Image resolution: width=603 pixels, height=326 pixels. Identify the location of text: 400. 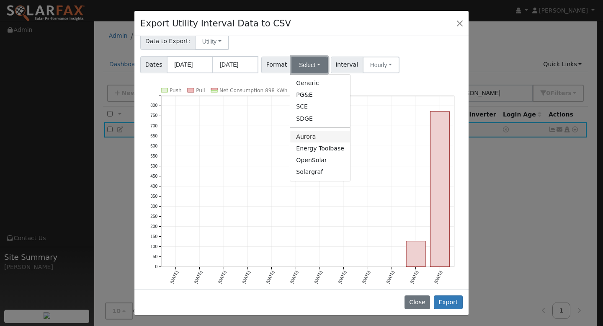
(154, 186).